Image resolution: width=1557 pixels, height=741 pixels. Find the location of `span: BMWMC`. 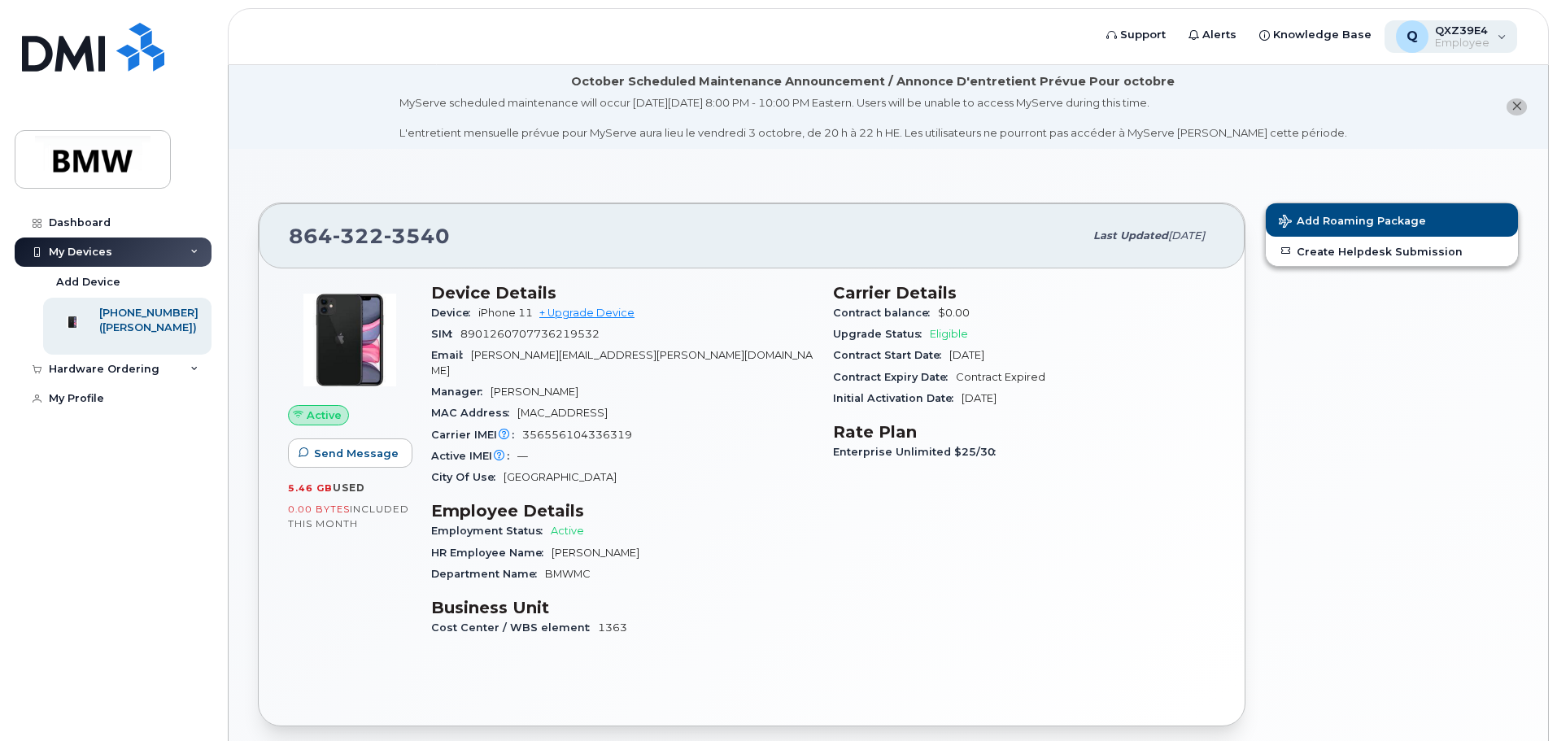

span: BMWMC is located at coordinates (568, 573).